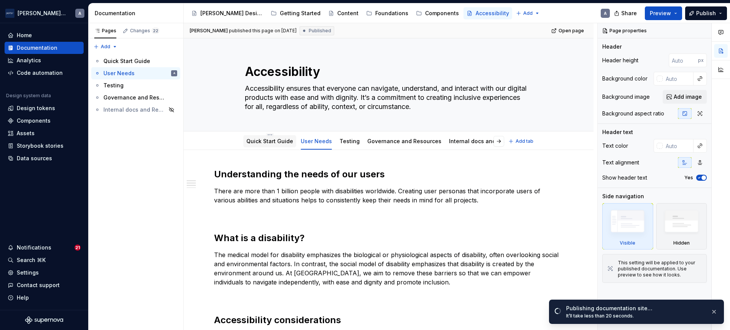  What do you see at coordinates (404, 141) in the screenshot?
I see `div: Governance and Resources` at bounding box center [404, 141].